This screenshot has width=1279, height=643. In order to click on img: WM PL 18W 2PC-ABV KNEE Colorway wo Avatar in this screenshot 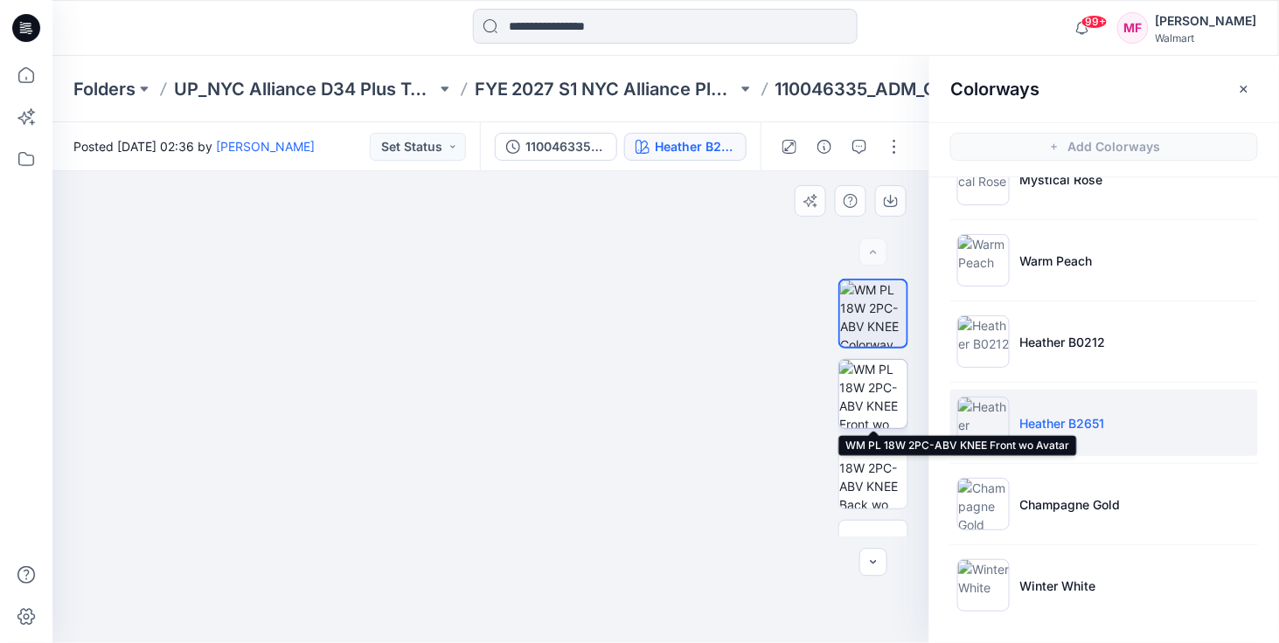, I will do `click(873, 314)`.